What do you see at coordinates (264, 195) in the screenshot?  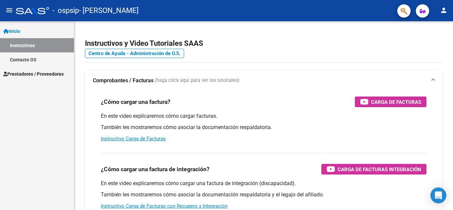 I see `p: También les mostraremos cómo asociar la documentación respaldatoria y el legajo del afiliado.` at bounding box center [264, 195].